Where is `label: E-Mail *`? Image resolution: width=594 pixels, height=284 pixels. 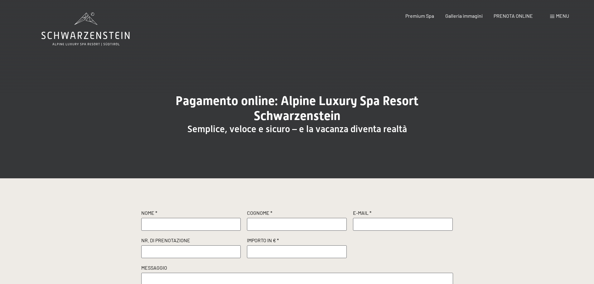
label: E-Mail * is located at coordinates (403, 214).